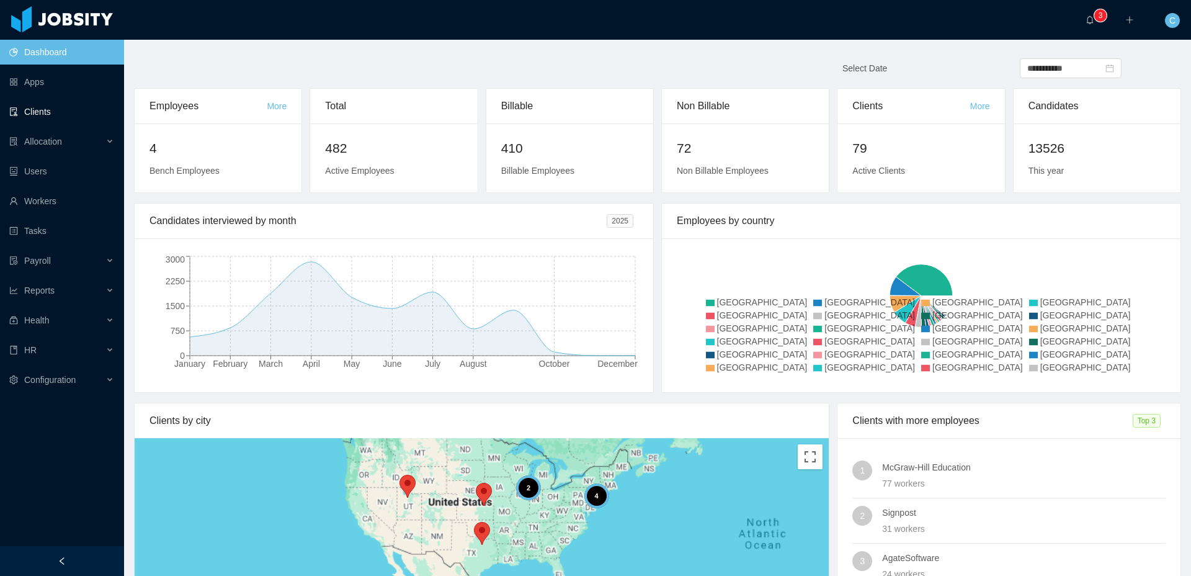 The image size is (1191, 576). I want to click on span: Reports, so click(39, 290).